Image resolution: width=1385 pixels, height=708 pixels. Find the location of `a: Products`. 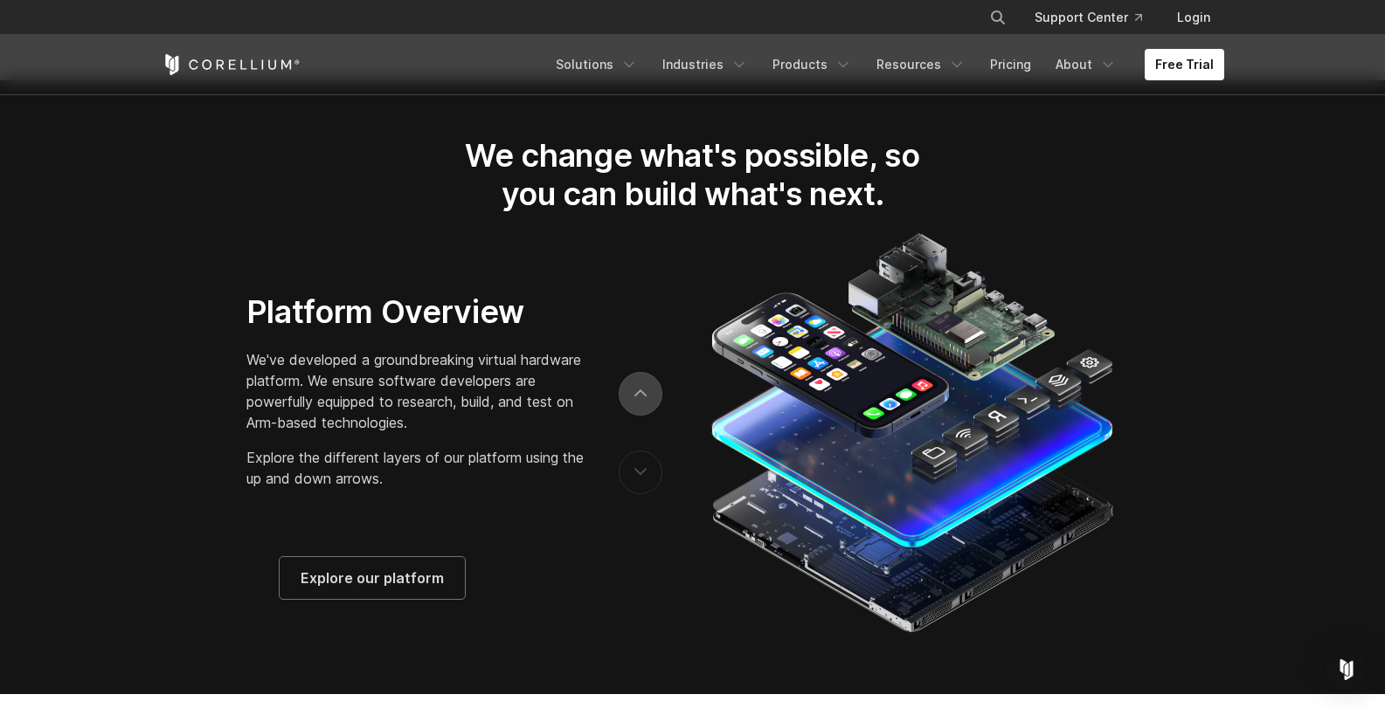

a: Products is located at coordinates (812, 65).